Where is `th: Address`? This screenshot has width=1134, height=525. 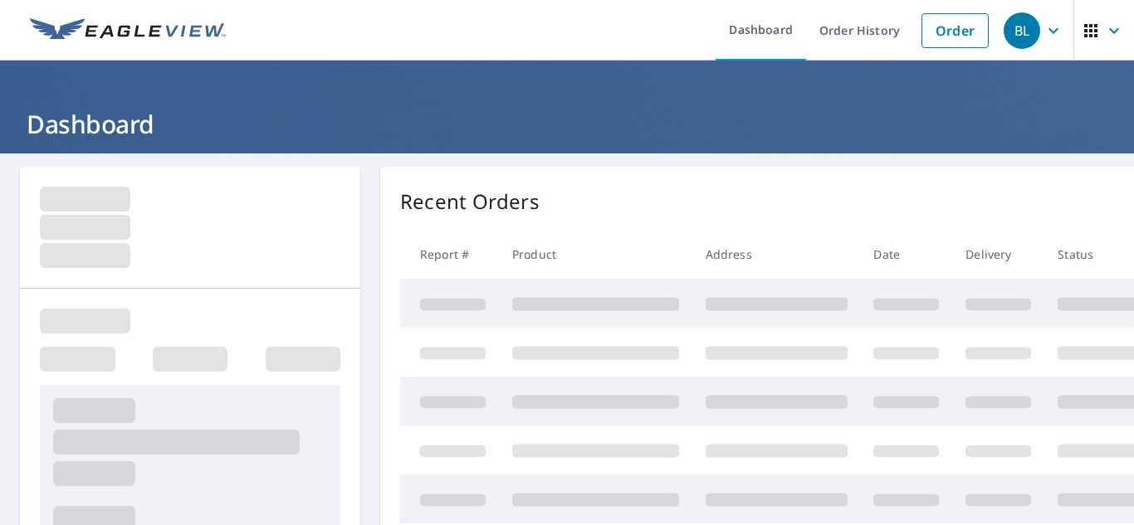
th: Address is located at coordinates (776, 254).